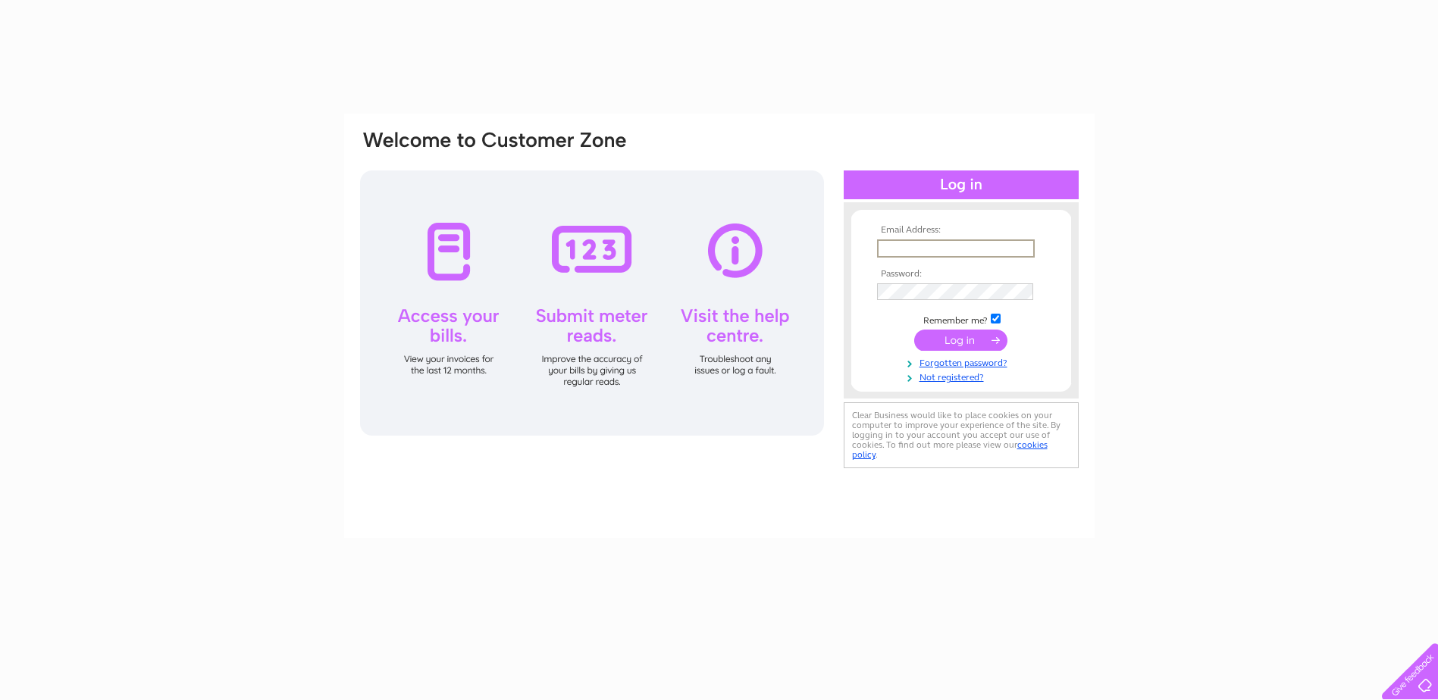 This screenshot has width=1438, height=700. What do you see at coordinates (950, 450) in the screenshot?
I see `a: cookies policy` at bounding box center [950, 450].